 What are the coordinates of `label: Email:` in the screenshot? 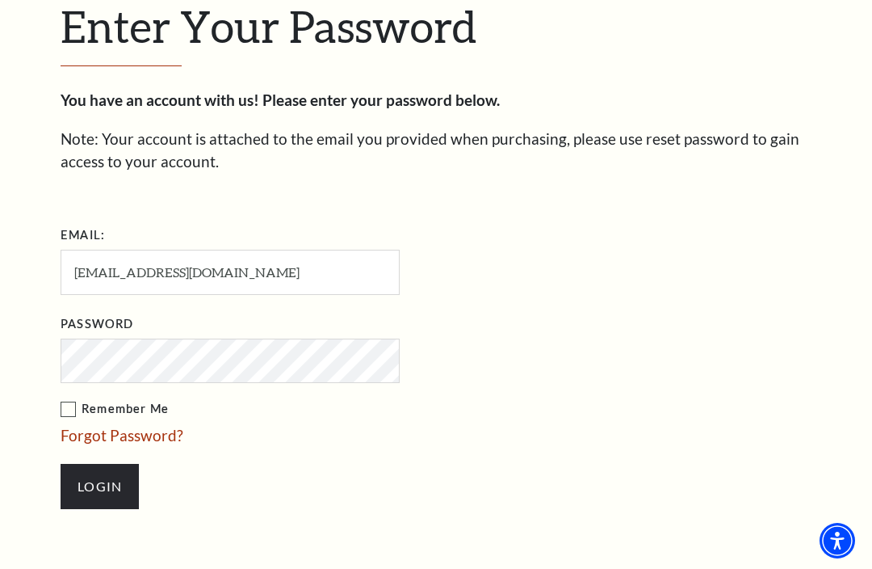 It's located at (82, 235).